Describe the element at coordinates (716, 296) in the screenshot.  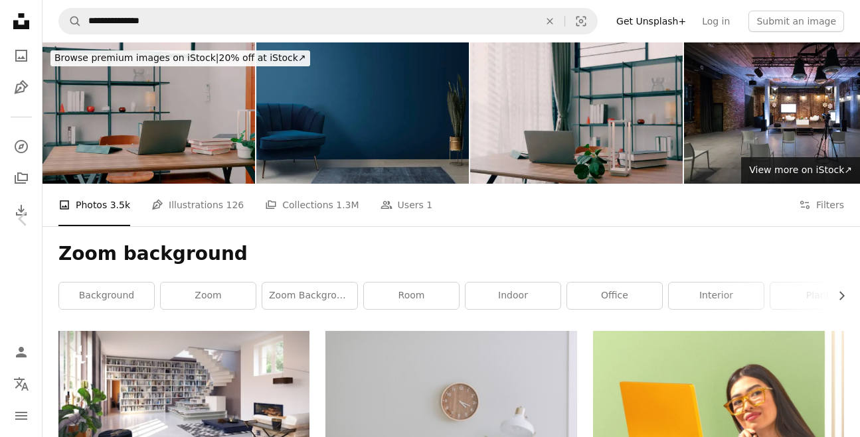
I see `a: interior` at that location.